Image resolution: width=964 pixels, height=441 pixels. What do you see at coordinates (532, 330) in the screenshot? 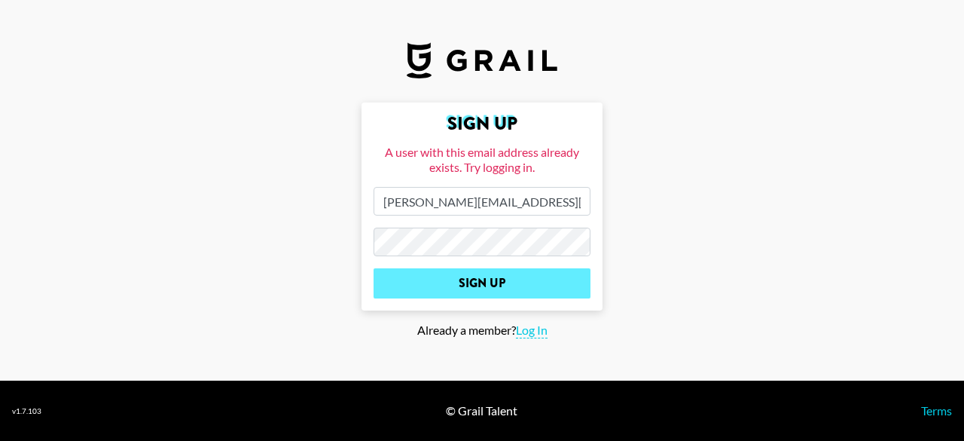
I see `span: Log In` at bounding box center [532, 330].